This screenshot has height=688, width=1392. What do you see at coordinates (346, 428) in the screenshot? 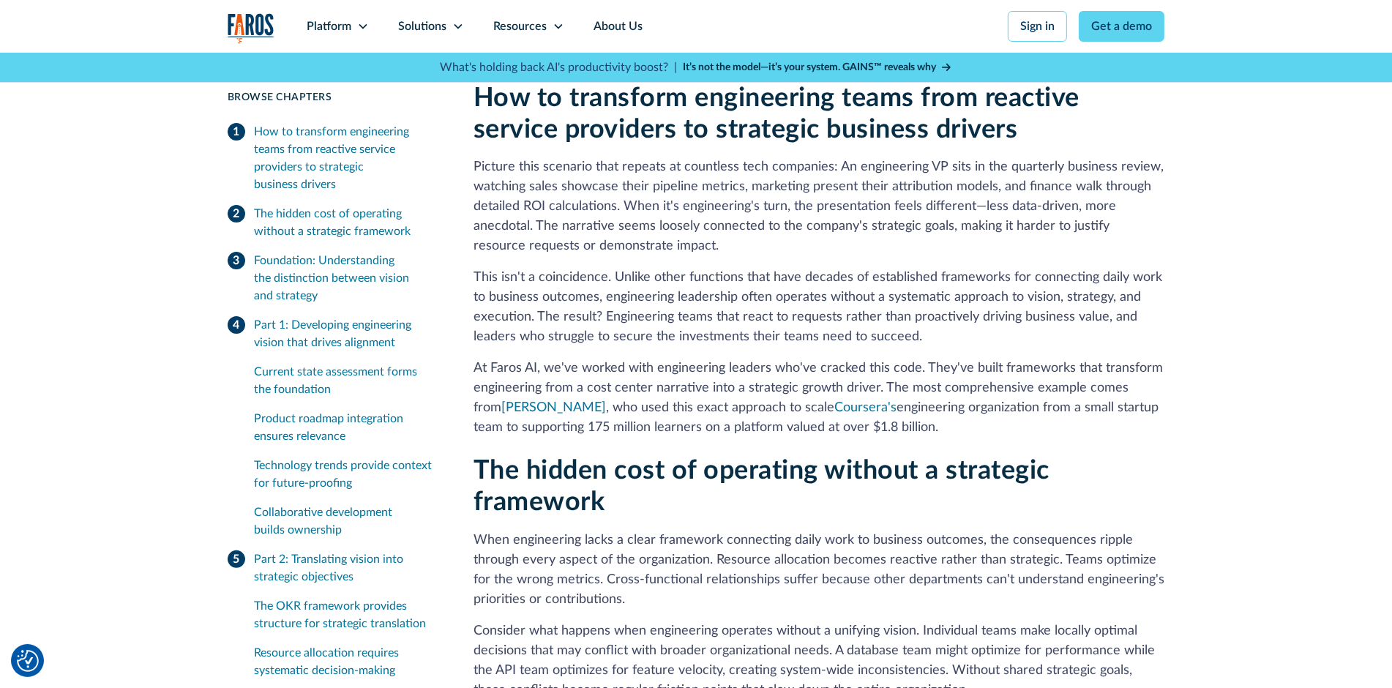
I see `div: Product roadmap integration ensures relevance` at bounding box center [346, 428].